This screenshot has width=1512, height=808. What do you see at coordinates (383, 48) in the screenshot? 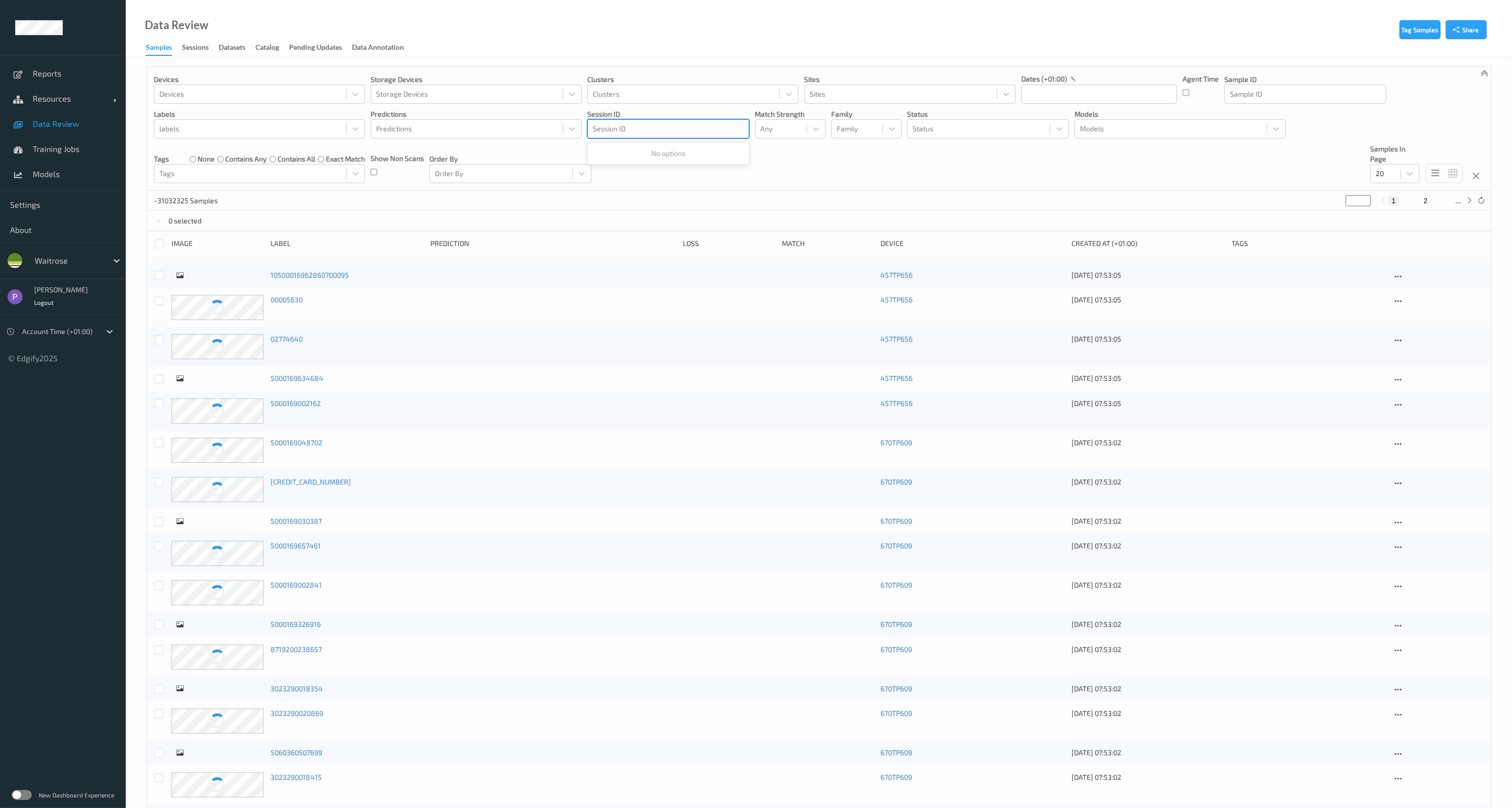
I see `a: Data Annotation` at bounding box center [383, 48].